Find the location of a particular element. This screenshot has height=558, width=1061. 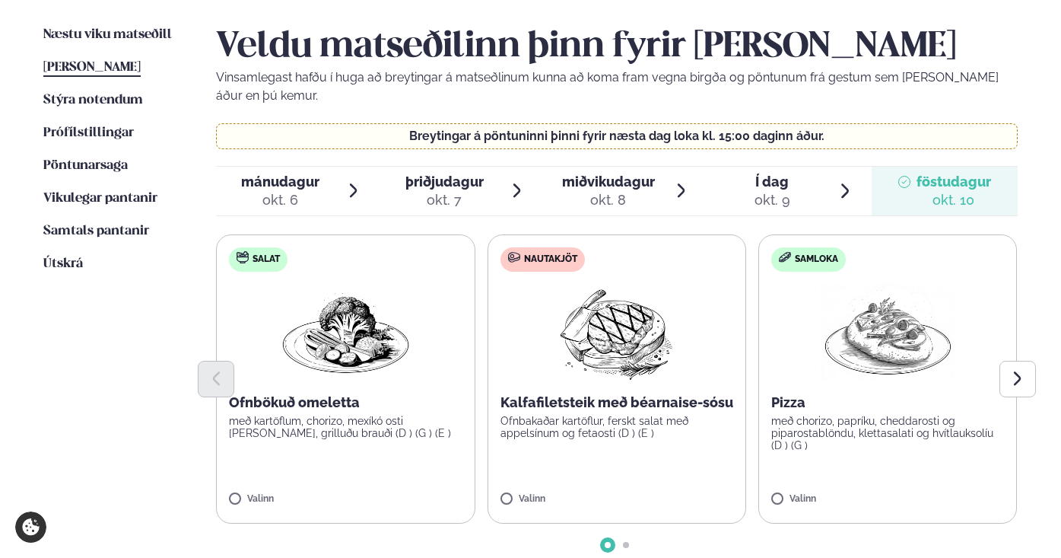

span: Go to slide 1 is located at coordinates (608, 545).